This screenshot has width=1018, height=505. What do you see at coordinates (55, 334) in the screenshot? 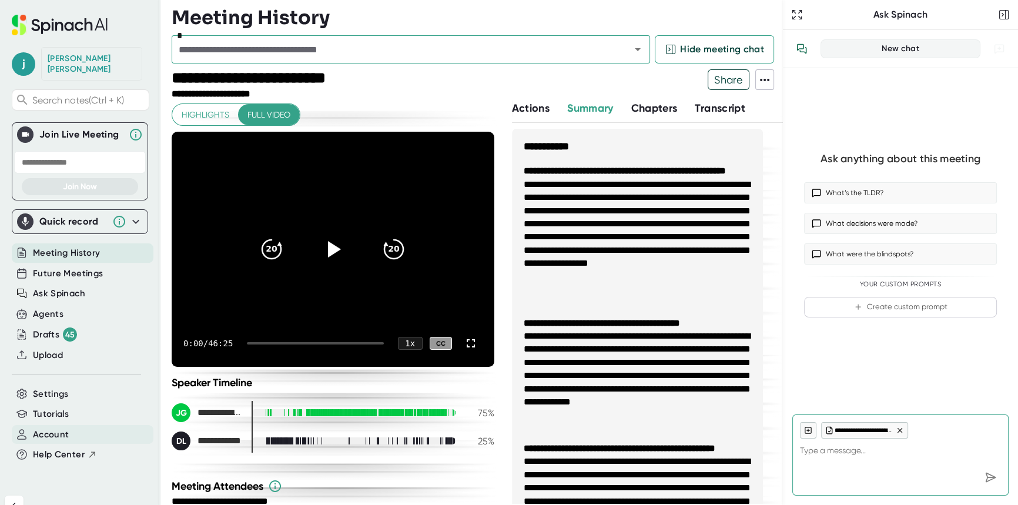
I see `div: Drafts` at bounding box center [55, 334].